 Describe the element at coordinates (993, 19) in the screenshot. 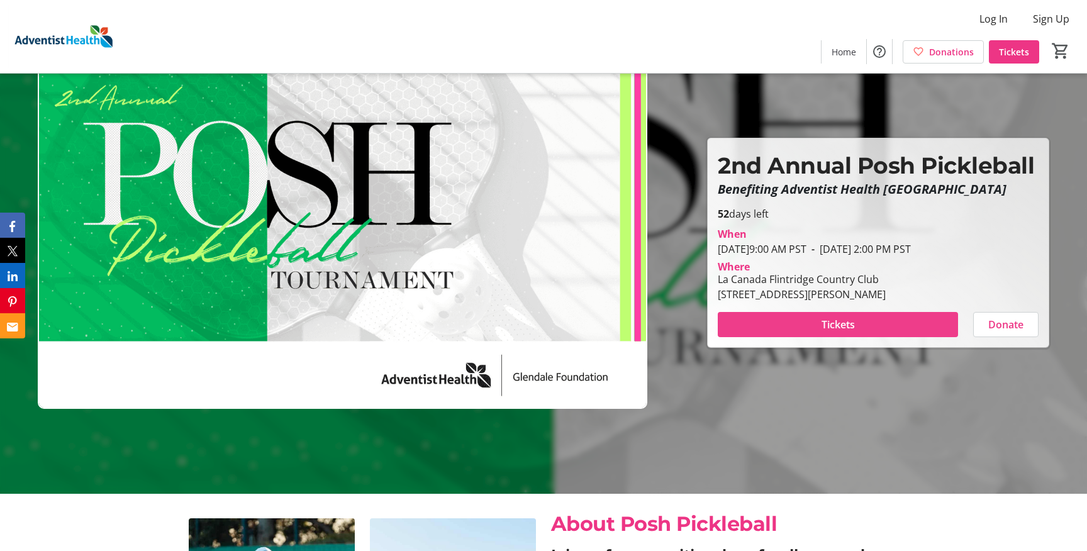

I see `button: Log In` at that location.